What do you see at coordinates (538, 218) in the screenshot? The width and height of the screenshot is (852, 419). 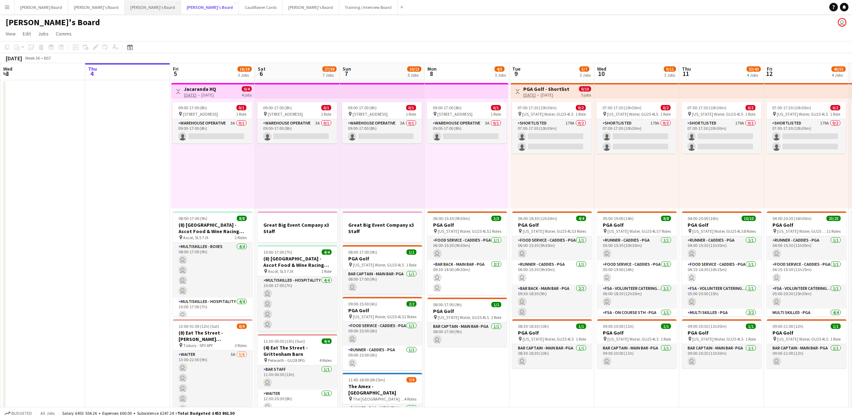 I see `span: 06:00-18:30 (12h30m)` at bounding box center [538, 218].